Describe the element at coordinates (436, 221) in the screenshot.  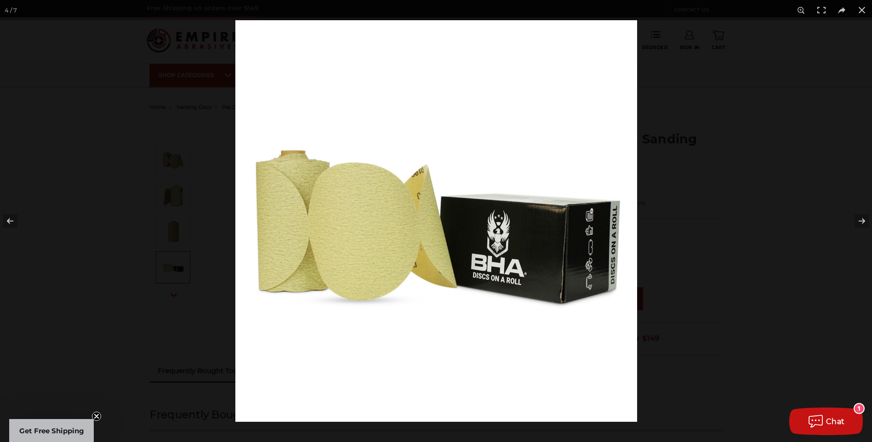
I see `img: bha-6-inch-psa-adhesive-sanding-discs-roll__61079.1670353915.jpg` at that location.